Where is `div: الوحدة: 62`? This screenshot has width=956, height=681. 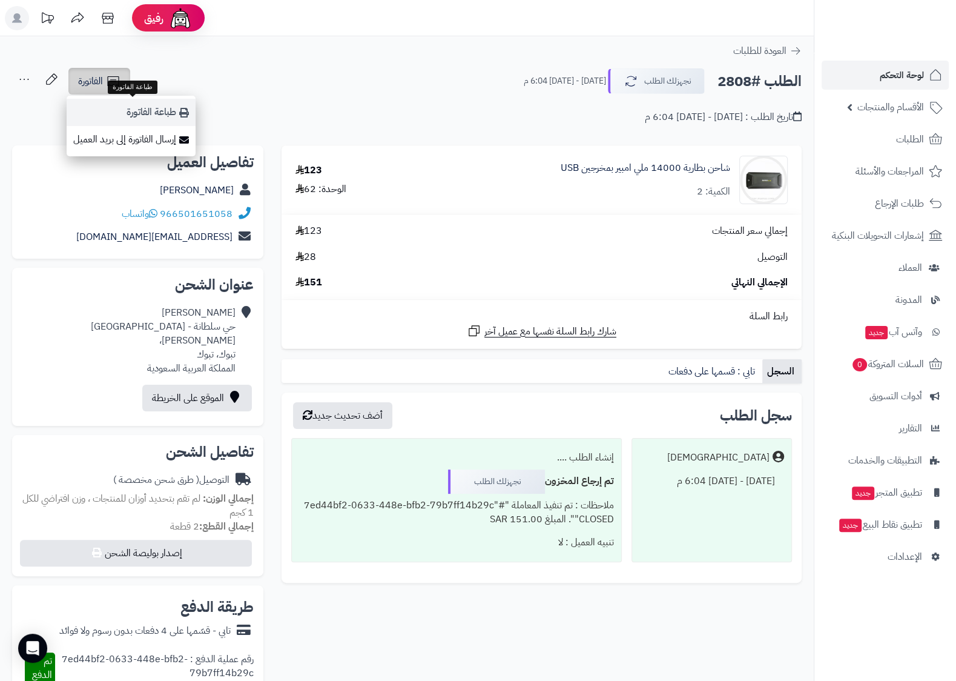
div: الوحدة: 62 is located at coordinates (321, 189).